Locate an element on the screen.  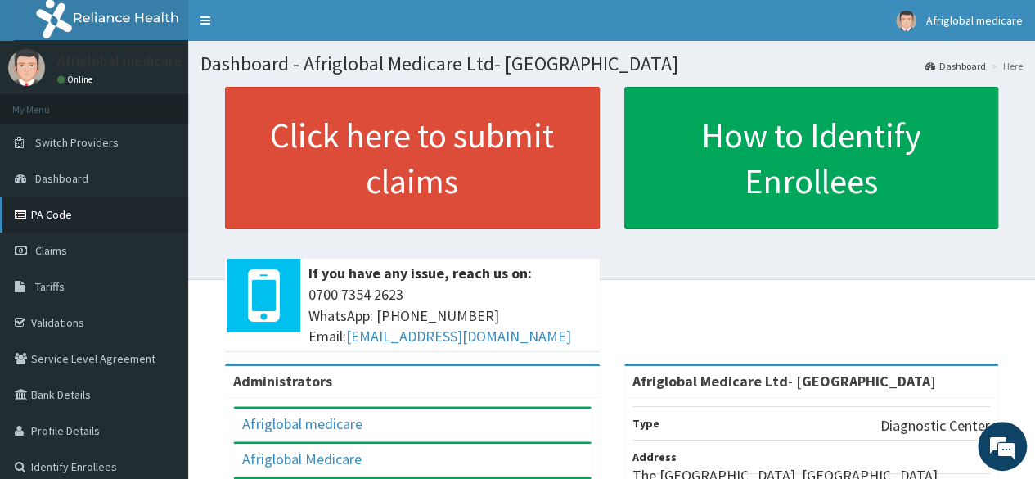
a: Online is located at coordinates (77, 79).